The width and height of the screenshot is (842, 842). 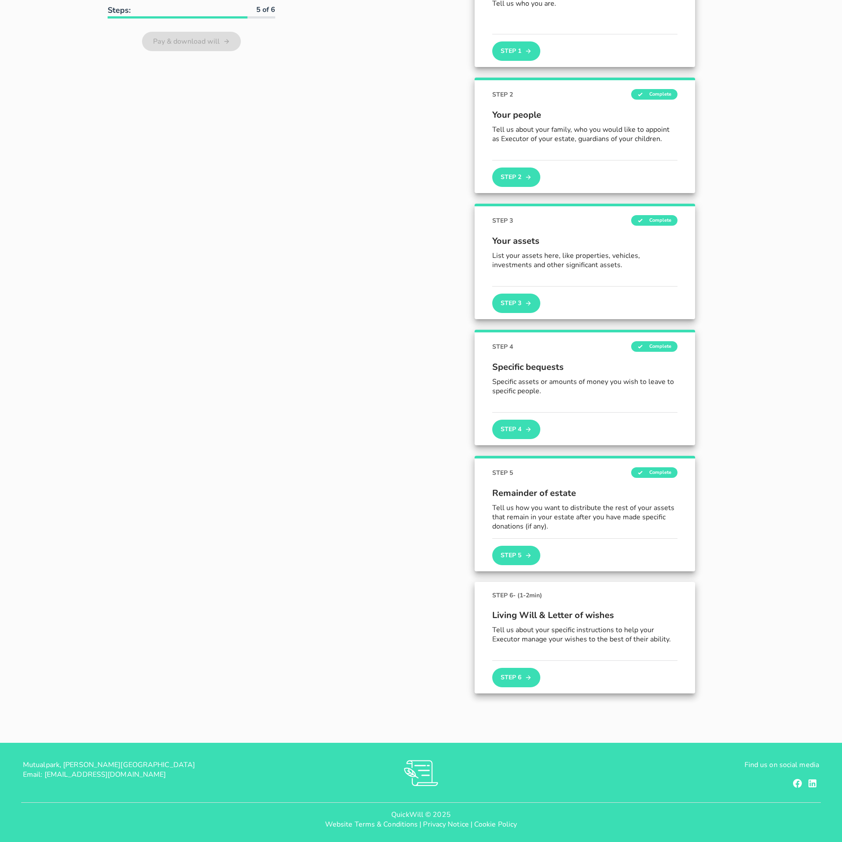 What do you see at coordinates (585, 241) in the screenshot?
I see `span: Your assets` at bounding box center [585, 241].